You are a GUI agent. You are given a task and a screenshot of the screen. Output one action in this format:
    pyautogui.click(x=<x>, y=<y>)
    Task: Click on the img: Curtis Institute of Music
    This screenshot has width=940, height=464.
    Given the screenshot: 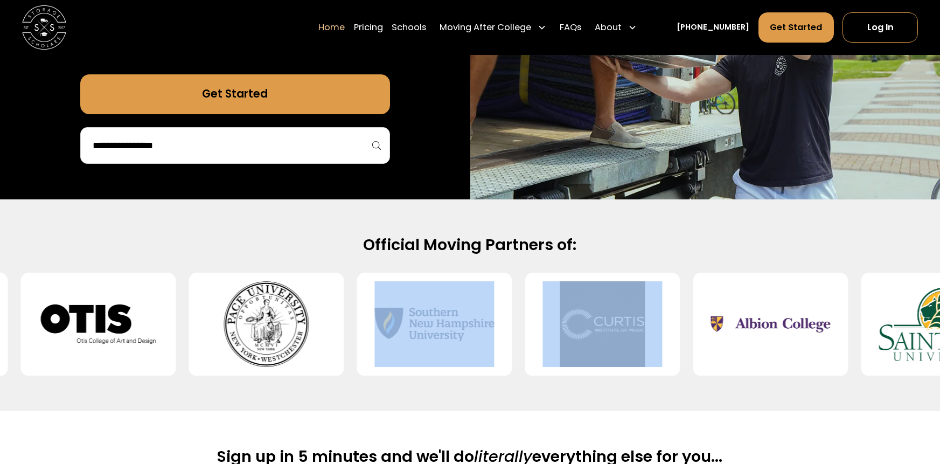 What is the action you would take?
    pyautogui.click(x=603, y=324)
    